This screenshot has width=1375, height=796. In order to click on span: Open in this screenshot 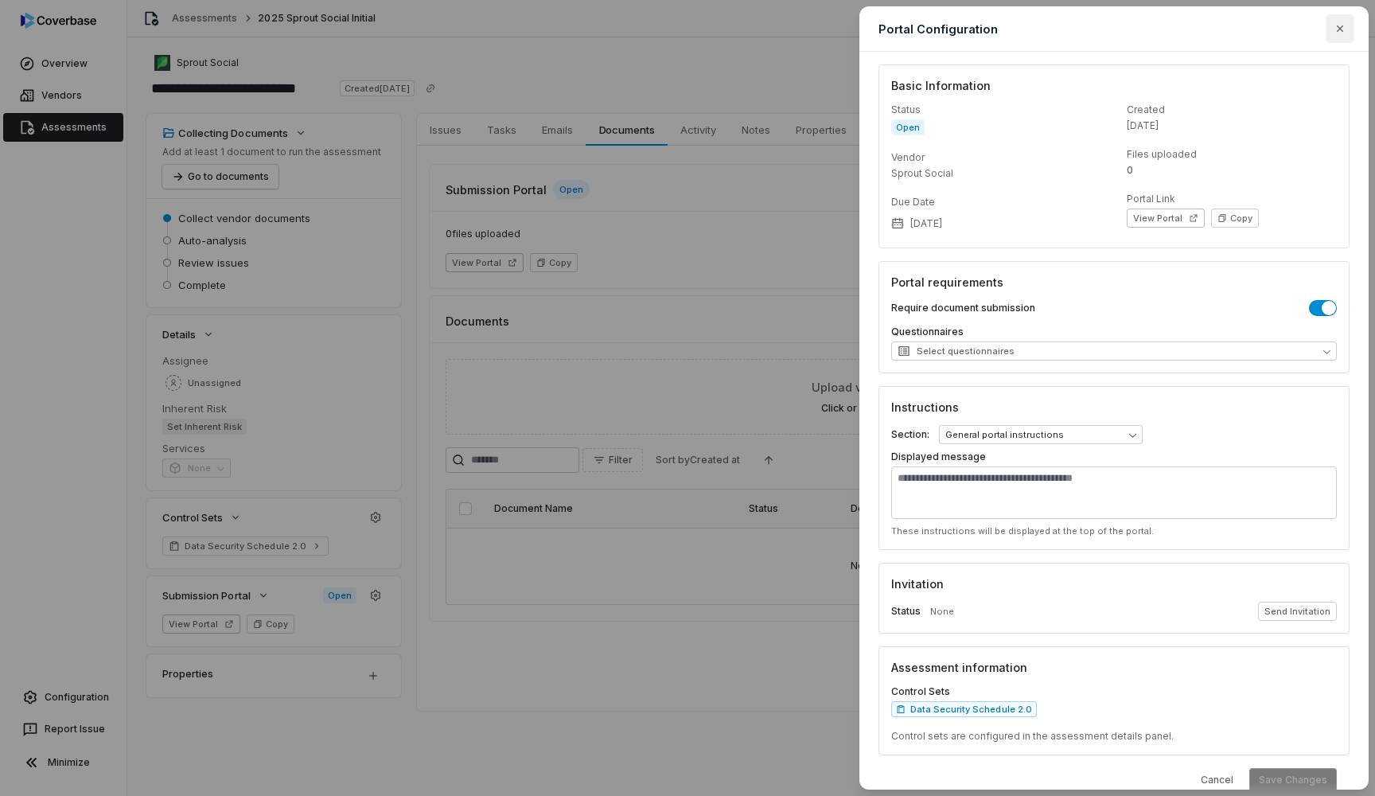, I will do `click(908, 127)`.